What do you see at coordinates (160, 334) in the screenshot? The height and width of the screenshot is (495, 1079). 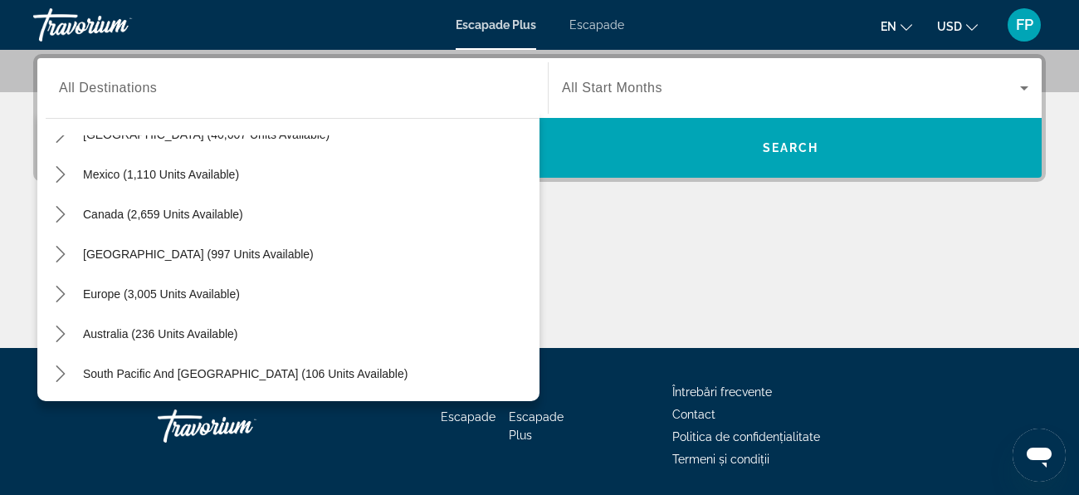 I see `span: Australia (236 units available)` at bounding box center [160, 334].